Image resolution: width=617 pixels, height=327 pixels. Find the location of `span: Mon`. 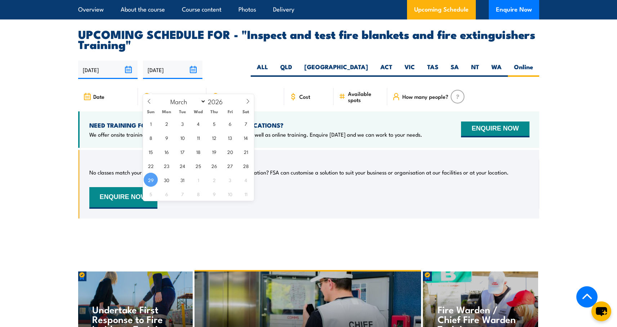

span: Mon is located at coordinates (167, 111).